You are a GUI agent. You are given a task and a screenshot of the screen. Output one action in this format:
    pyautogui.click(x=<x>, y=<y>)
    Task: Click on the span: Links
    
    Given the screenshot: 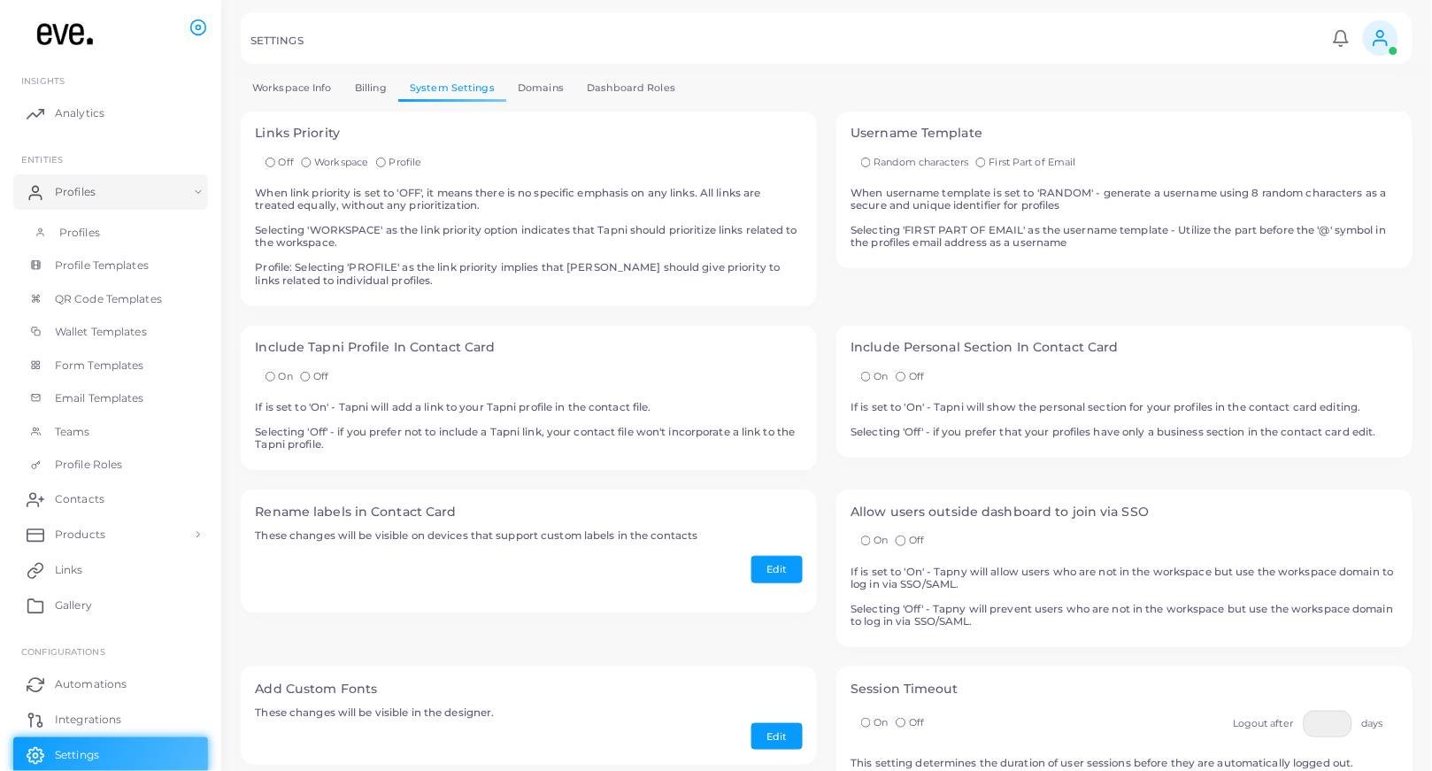 What is the action you would take?
    pyautogui.click(x=69, y=570)
    